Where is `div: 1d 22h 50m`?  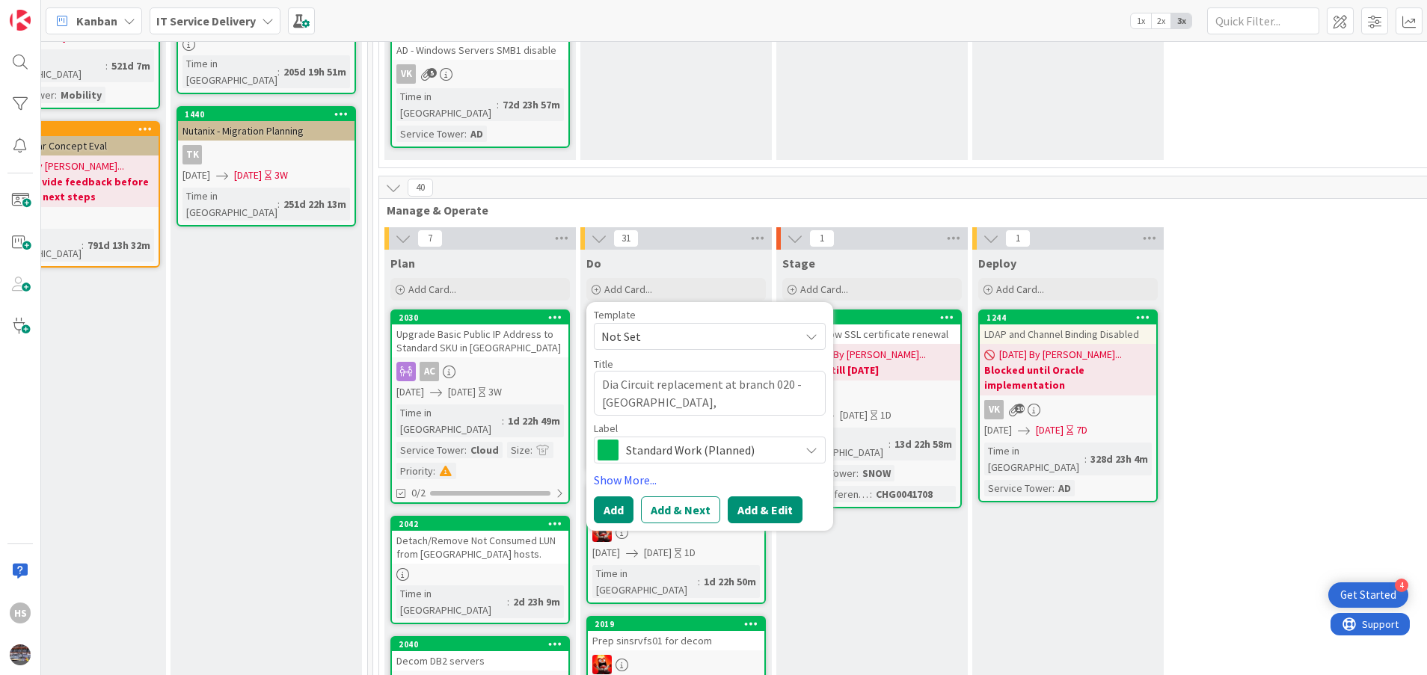
div: 1d 22h 50m is located at coordinates (730, 582).